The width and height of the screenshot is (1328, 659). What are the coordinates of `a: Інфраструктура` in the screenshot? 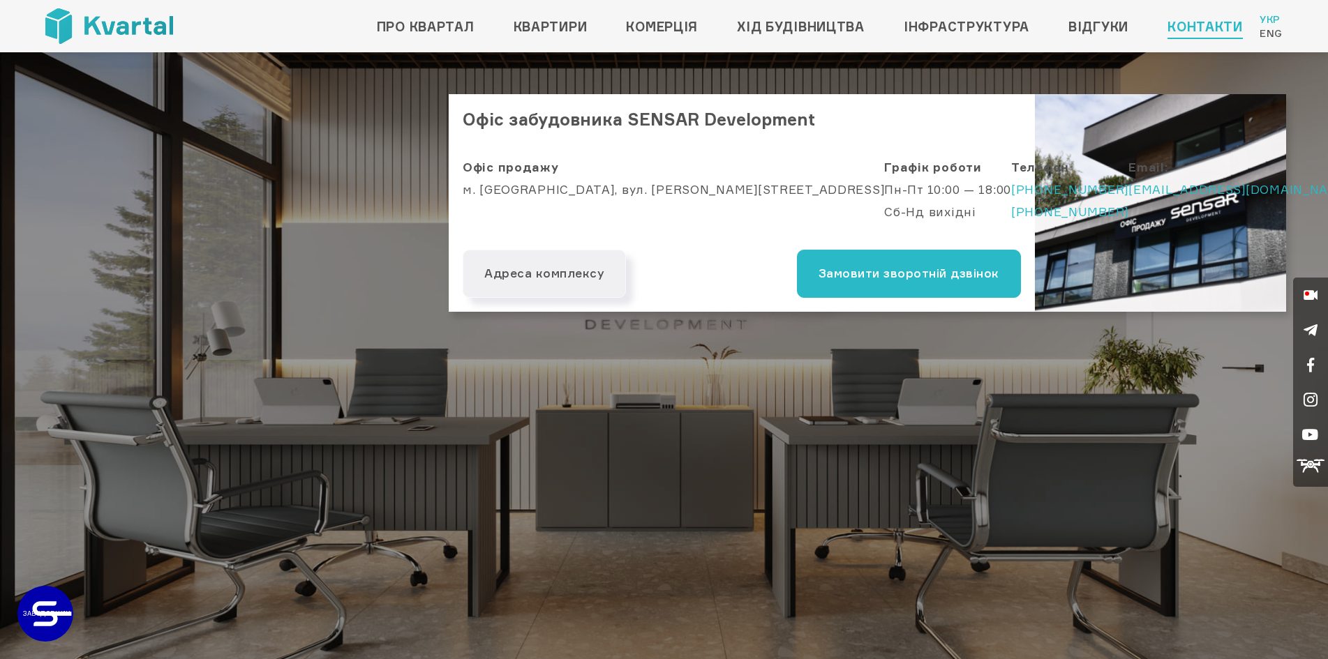 It's located at (966, 27).